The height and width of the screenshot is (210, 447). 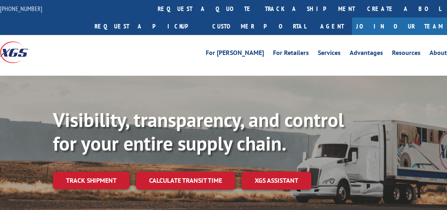 What do you see at coordinates (276, 181) in the screenshot?
I see `a: XGS ASSISTANT` at bounding box center [276, 181].